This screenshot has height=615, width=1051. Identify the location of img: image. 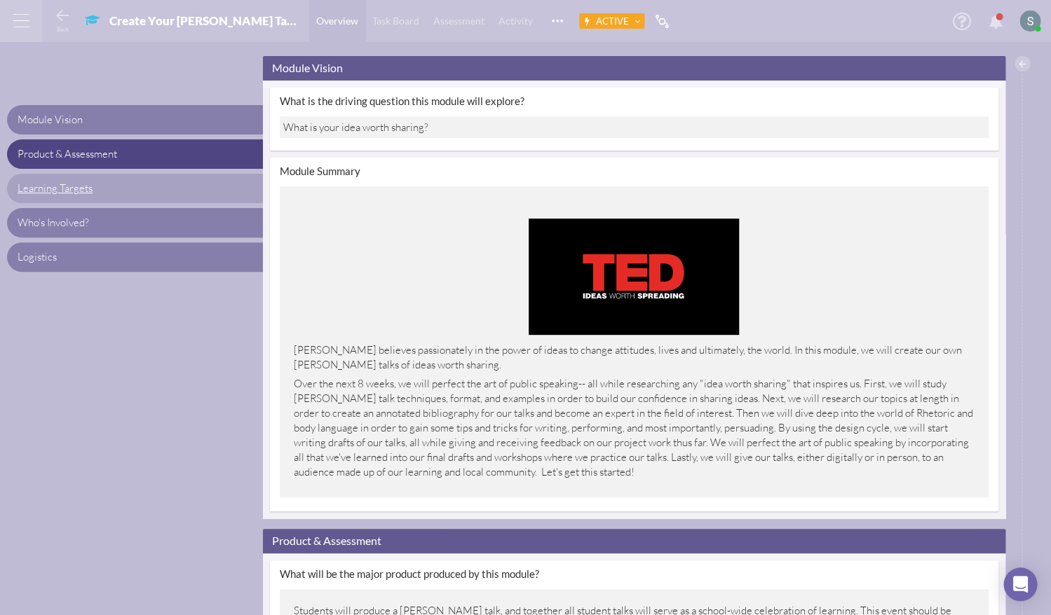
(634, 277).